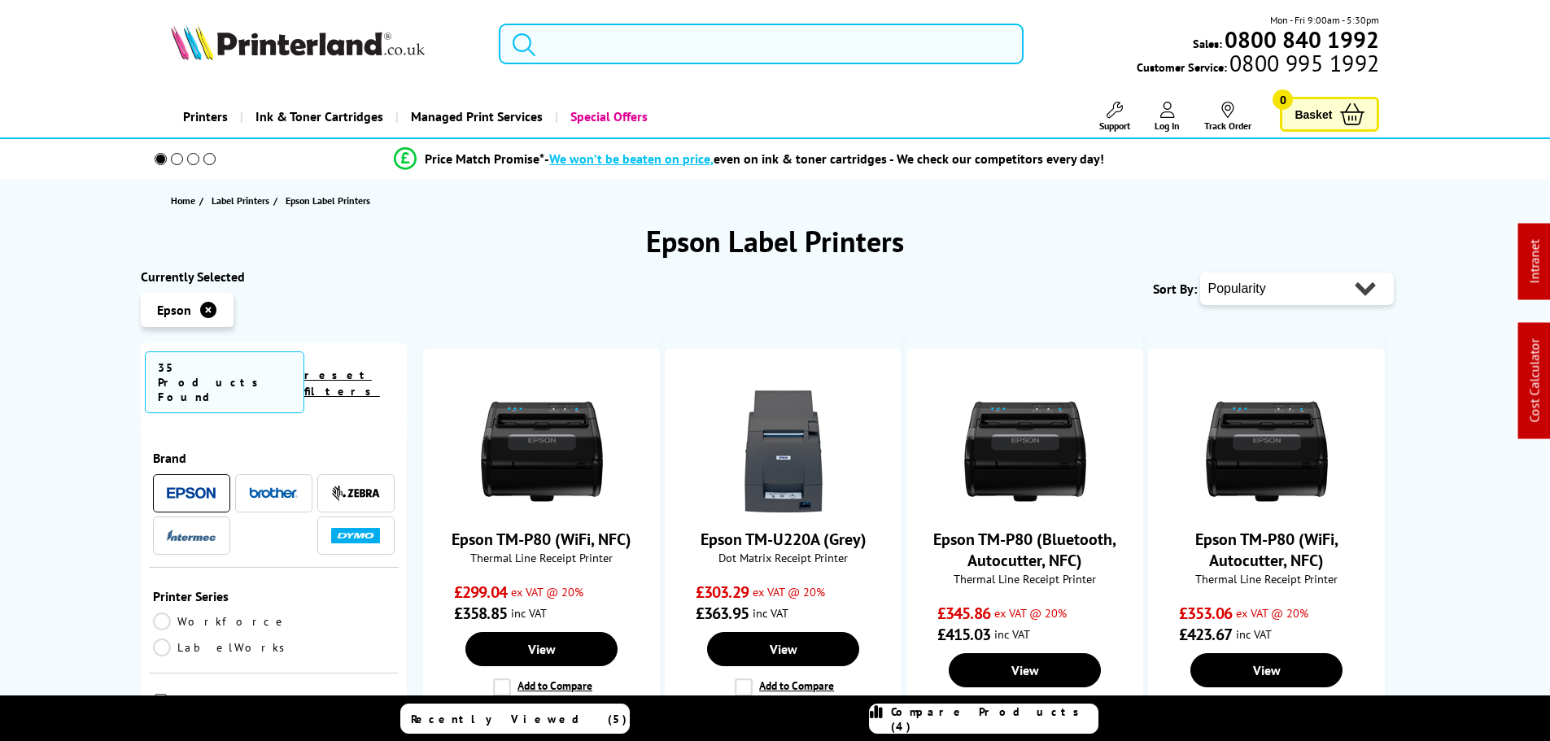 The height and width of the screenshot is (741, 1550). I want to click on a: Label Printers, so click(242, 200).